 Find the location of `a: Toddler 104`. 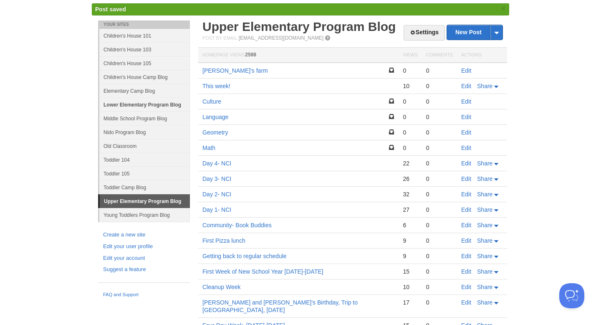

a: Toddler 104 is located at coordinates (144, 159).